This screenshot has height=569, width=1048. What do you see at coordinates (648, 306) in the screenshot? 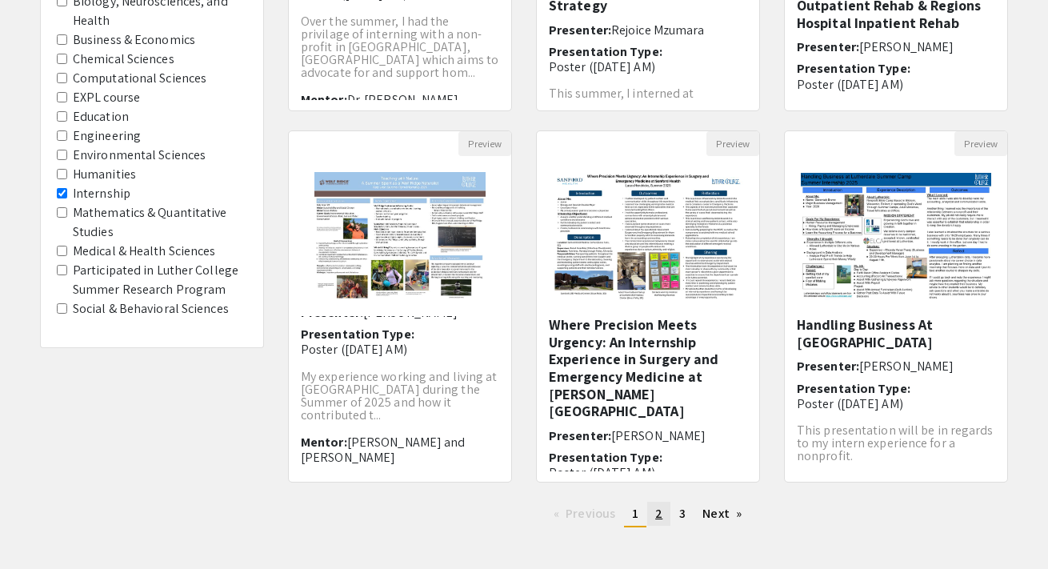
I see `div: Open Presentation <p>Where Precision Meets Urgency: An Internship Experience in Surgery and Emerg...` at bounding box center [648, 306].